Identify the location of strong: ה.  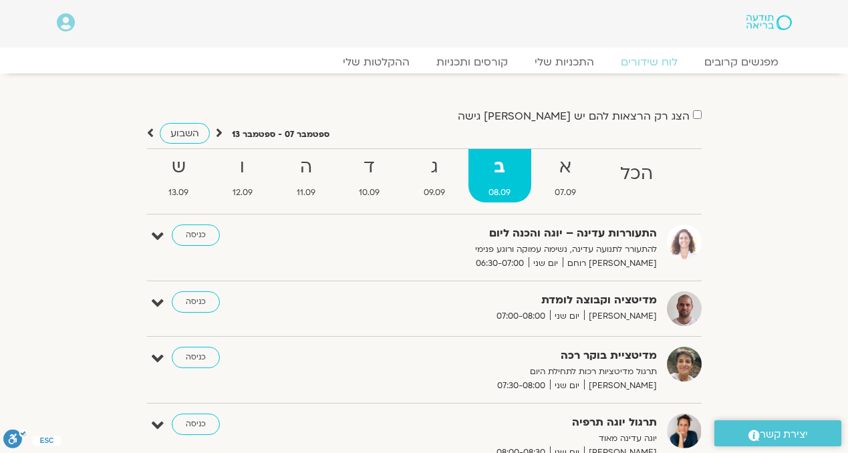
(306, 167).